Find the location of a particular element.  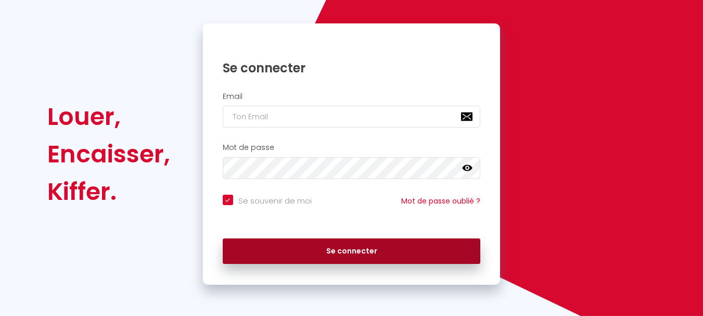

div: Encaisser, is located at coordinates (109, 154).